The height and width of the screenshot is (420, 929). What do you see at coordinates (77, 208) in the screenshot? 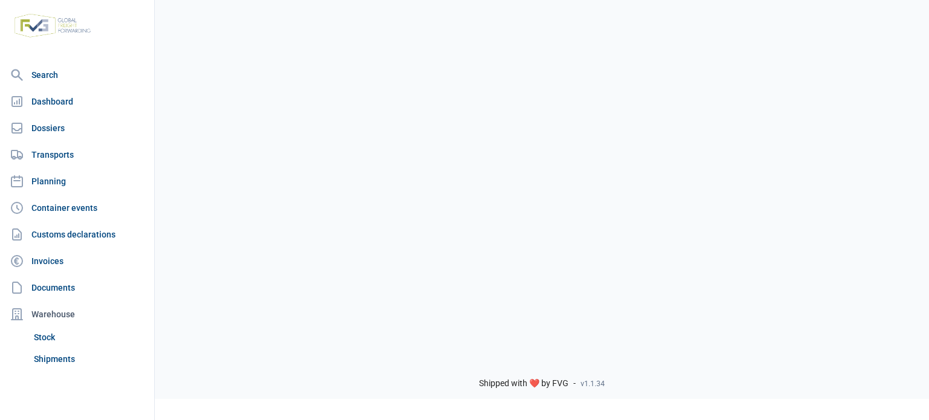
I see `a: Container events` at bounding box center [77, 208].